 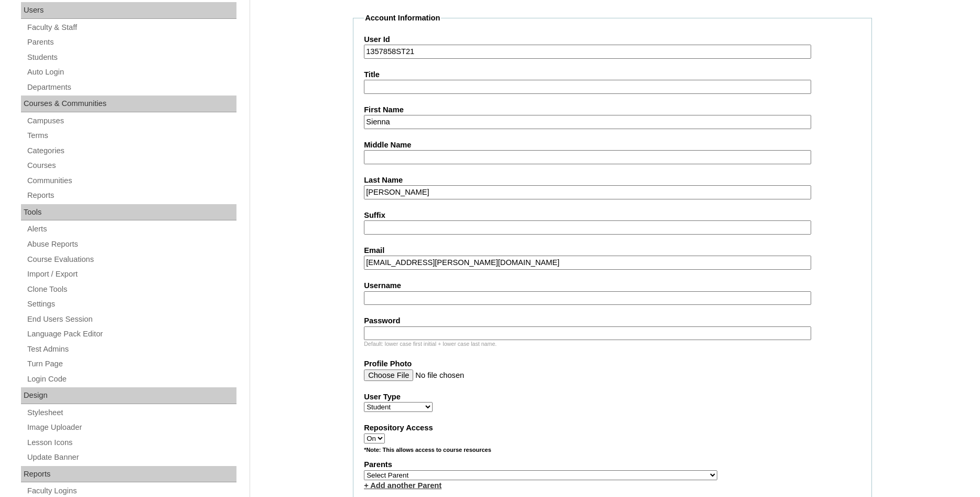 What do you see at coordinates (613, 364) in the screenshot?
I see `label: Profile Photo` at bounding box center [613, 364].